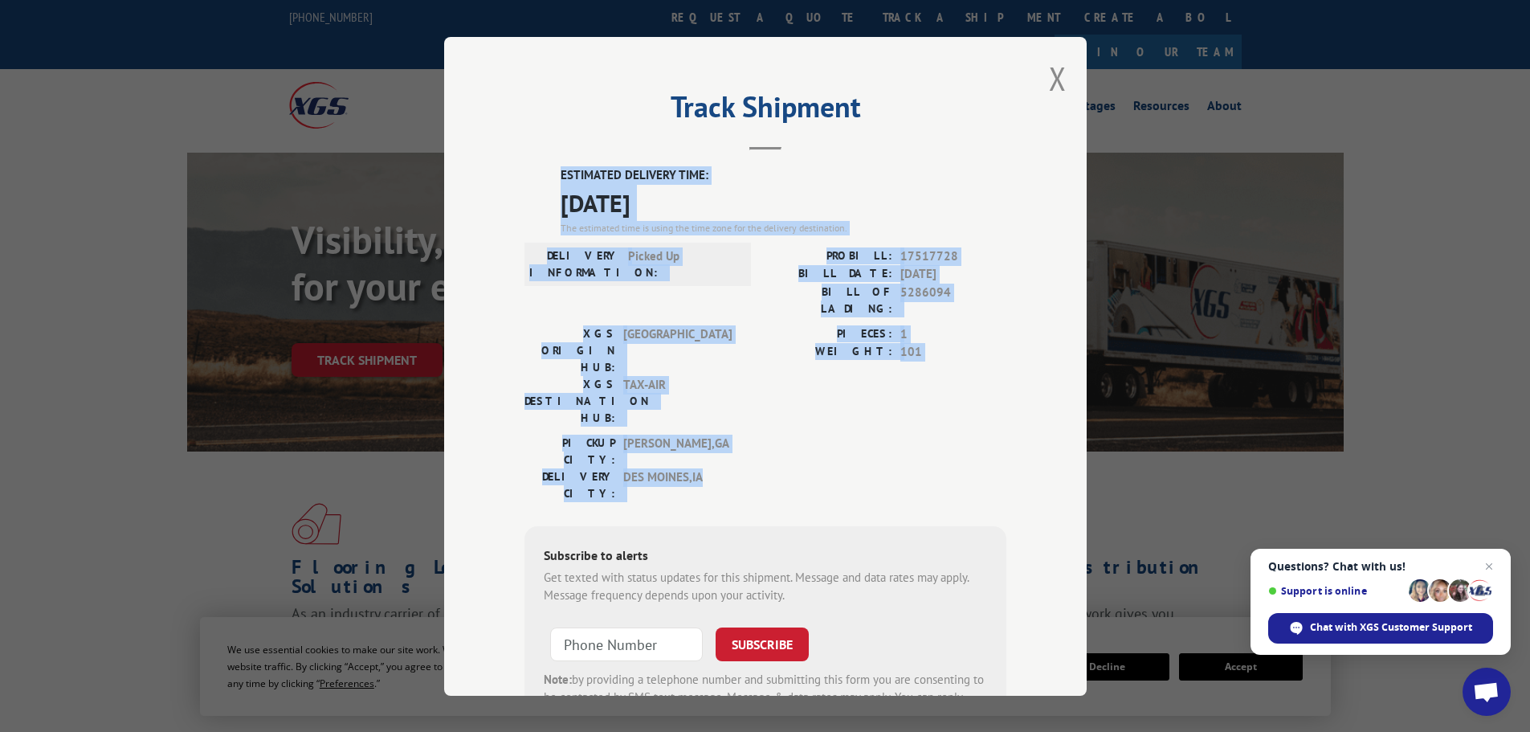 The height and width of the screenshot is (732, 1530). I want to click on span: Support is online, so click(1335, 590).